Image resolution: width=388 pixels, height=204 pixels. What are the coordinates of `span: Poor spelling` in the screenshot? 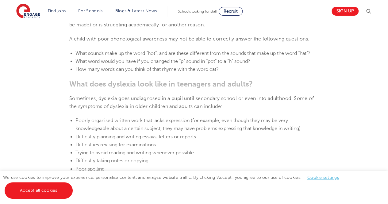 It's located at (90, 169).